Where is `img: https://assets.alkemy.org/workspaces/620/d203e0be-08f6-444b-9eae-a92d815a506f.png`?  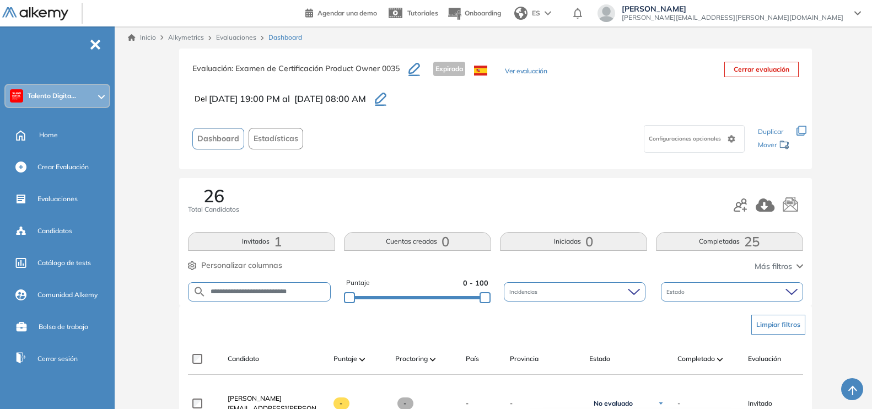
img: https://assets.alkemy.org/workspaces/620/d203e0be-08f6-444b-9eae-a92d815a506f.png is located at coordinates (17, 96).